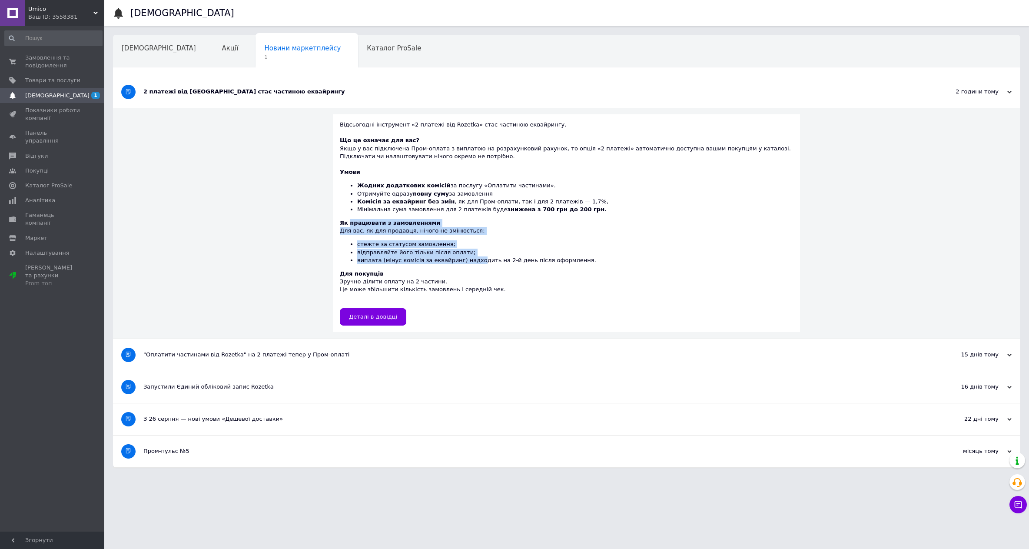 This screenshot has width=1029, height=549. I want to click on span: Новини маркетплейсу, so click(302, 48).